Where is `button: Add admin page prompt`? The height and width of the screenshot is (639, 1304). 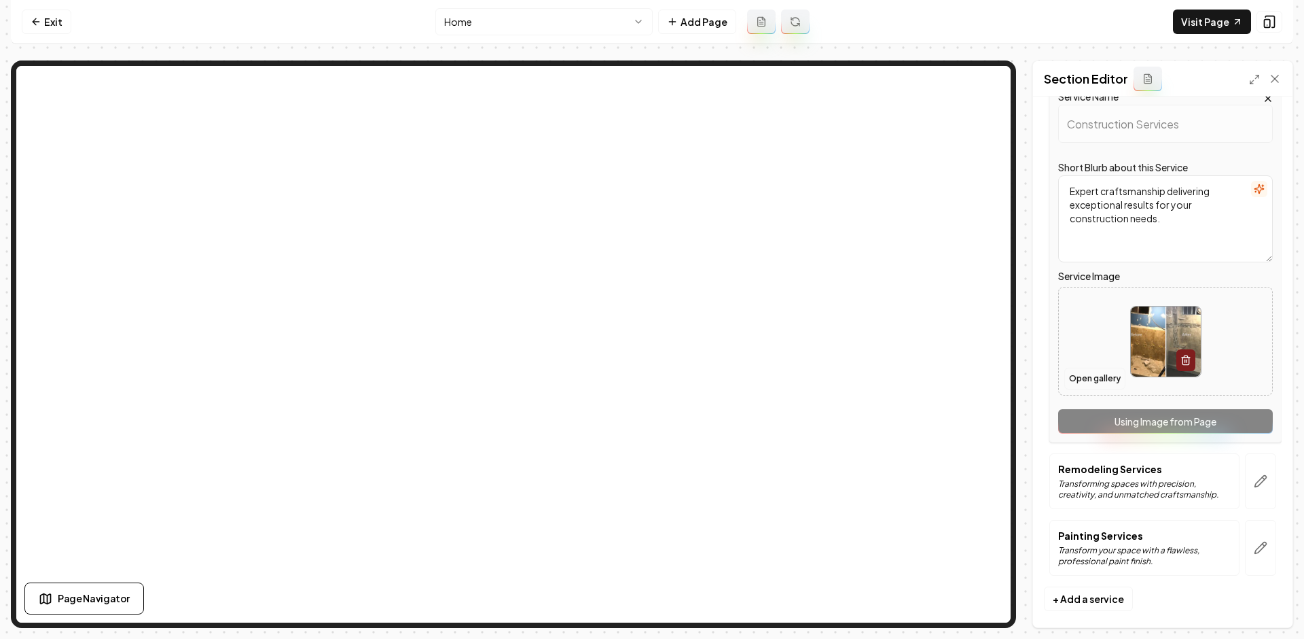 button: Add admin page prompt is located at coordinates (762, 22).